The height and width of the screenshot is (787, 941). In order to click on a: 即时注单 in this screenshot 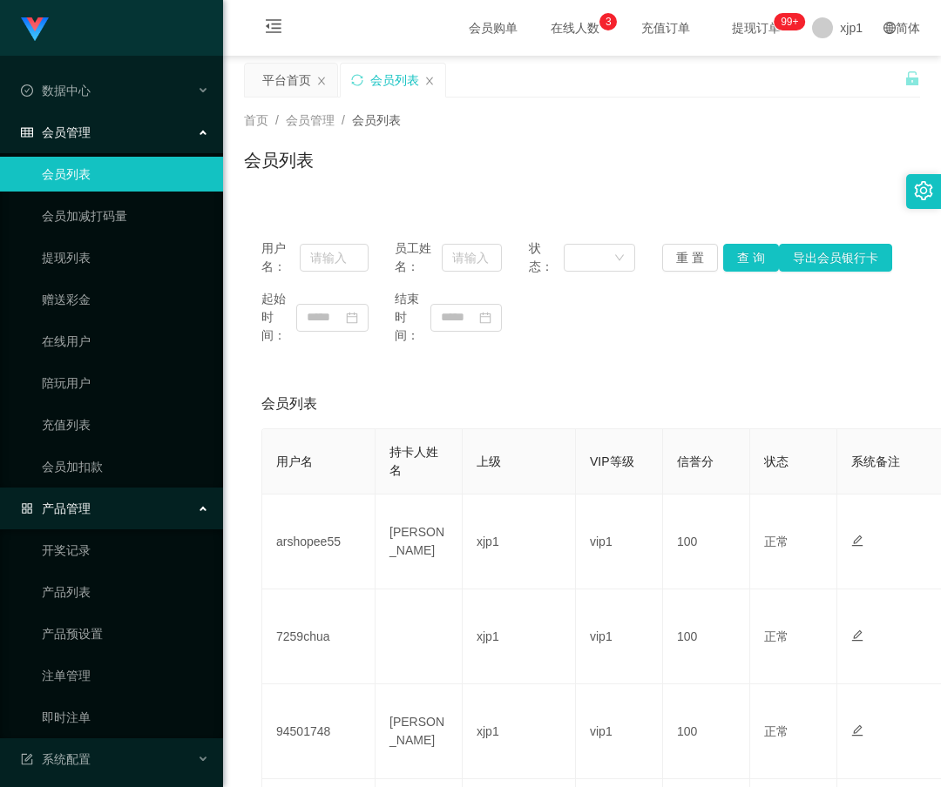, I will do `click(125, 718)`.